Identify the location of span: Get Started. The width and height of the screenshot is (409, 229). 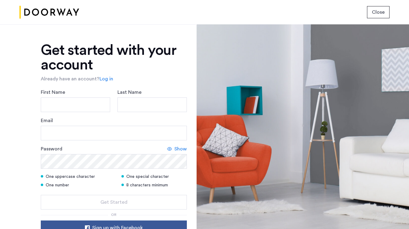
(114, 202).